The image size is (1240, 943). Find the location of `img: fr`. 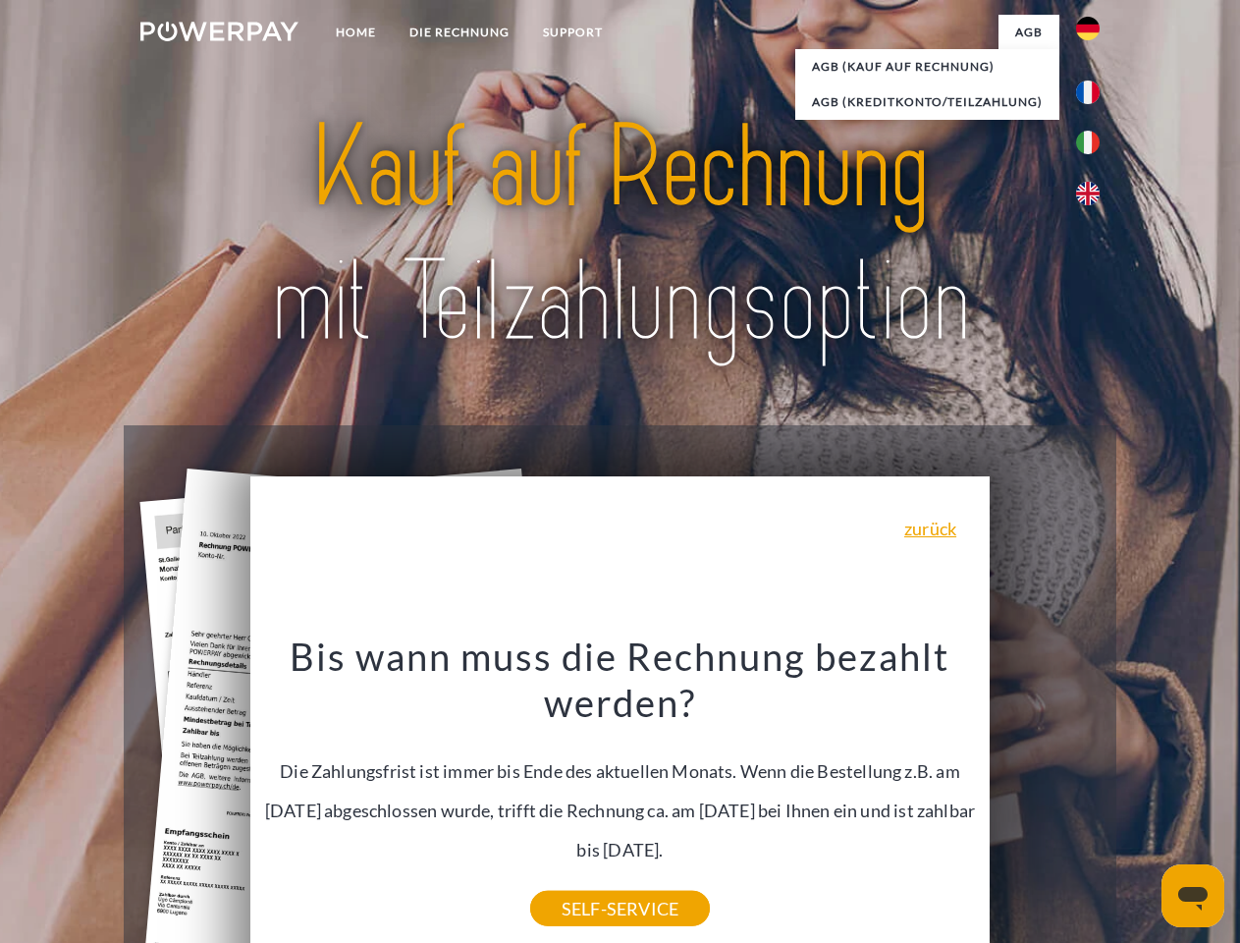

img: fr is located at coordinates (1088, 92).